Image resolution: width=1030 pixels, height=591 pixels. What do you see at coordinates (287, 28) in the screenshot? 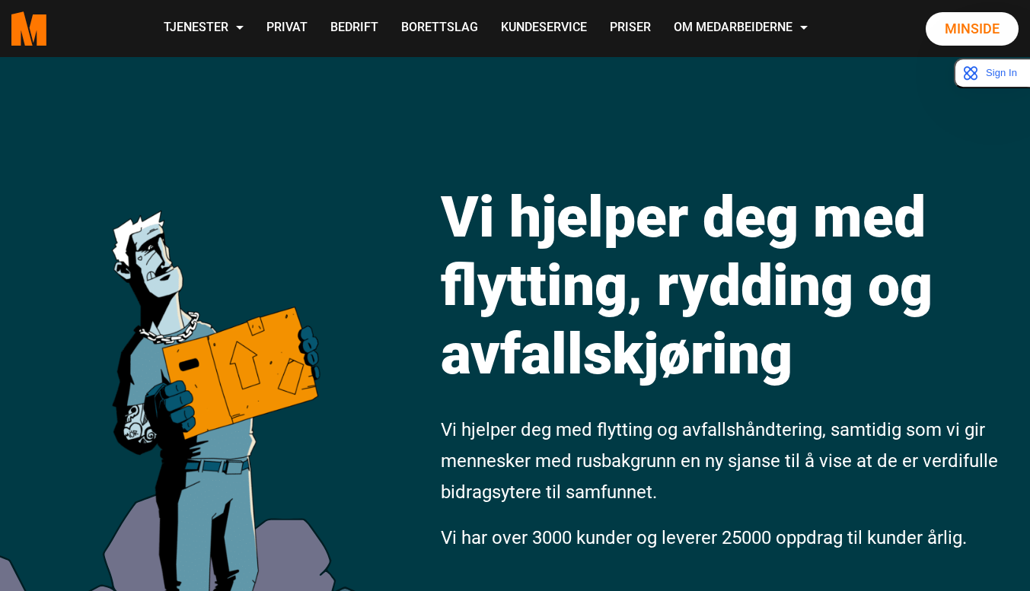
I see `a: Privat` at bounding box center [287, 28].